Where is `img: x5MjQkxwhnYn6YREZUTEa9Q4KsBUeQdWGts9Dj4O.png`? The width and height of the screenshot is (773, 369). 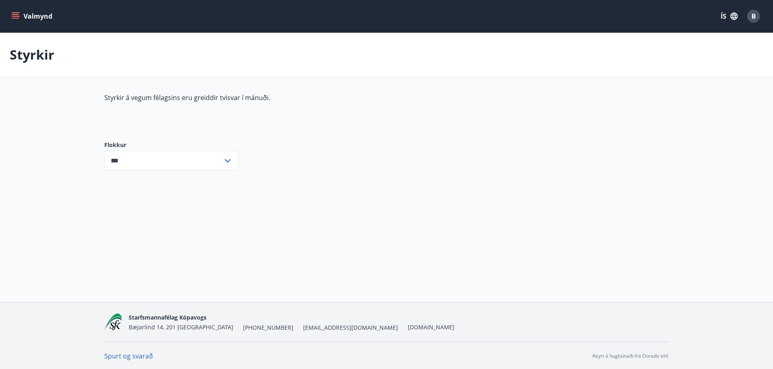
img: x5MjQkxwhnYn6YREZUTEa9Q4KsBUeQdWGts9Dj4O.png is located at coordinates (113, 322).